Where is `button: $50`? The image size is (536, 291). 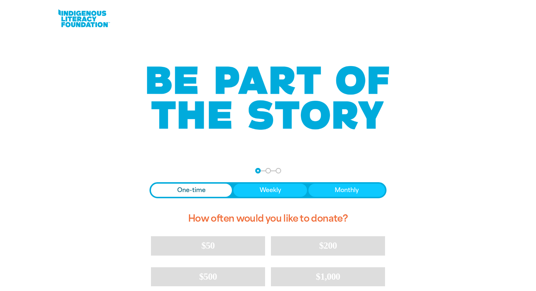
button: $50 is located at coordinates (208, 246).